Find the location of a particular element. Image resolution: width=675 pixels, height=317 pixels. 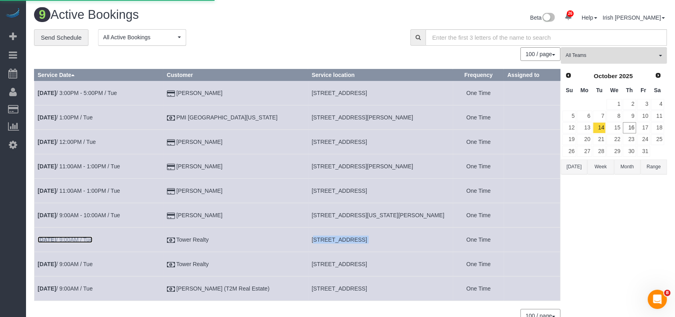

span: October is located at coordinates (606, 76).